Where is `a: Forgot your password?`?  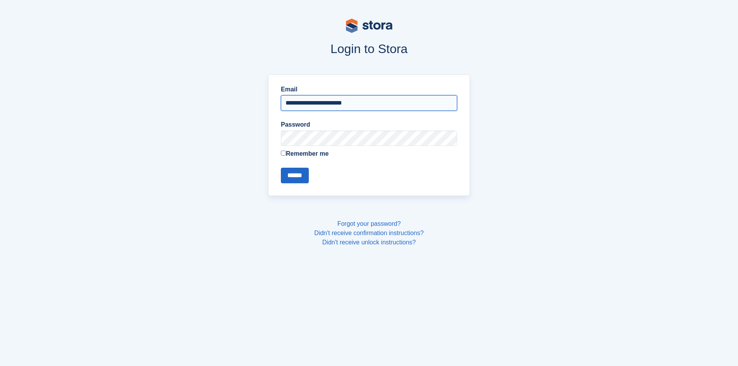 a: Forgot your password? is located at coordinates (369, 223).